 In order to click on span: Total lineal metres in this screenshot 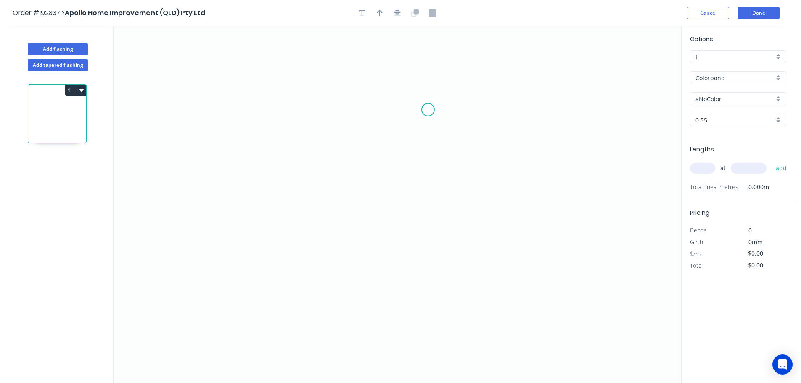, I will do `click(714, 187)`.